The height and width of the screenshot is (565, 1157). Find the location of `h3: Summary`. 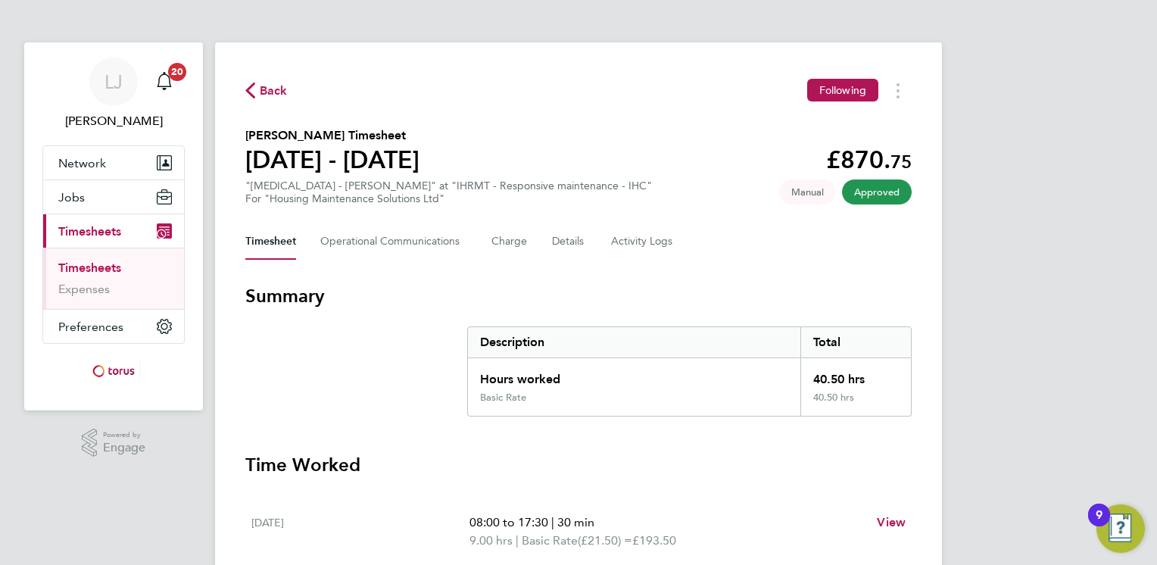

h3: Summary is located at coordinates (579, 296).